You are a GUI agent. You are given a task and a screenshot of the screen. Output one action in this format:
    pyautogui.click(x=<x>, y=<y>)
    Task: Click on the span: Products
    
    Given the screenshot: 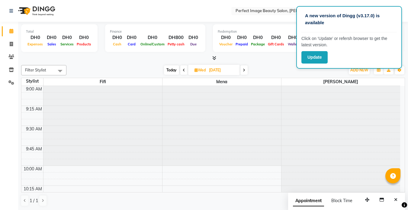 What is the action you would take?
    pyautogui.click(x=84, y=44)
    